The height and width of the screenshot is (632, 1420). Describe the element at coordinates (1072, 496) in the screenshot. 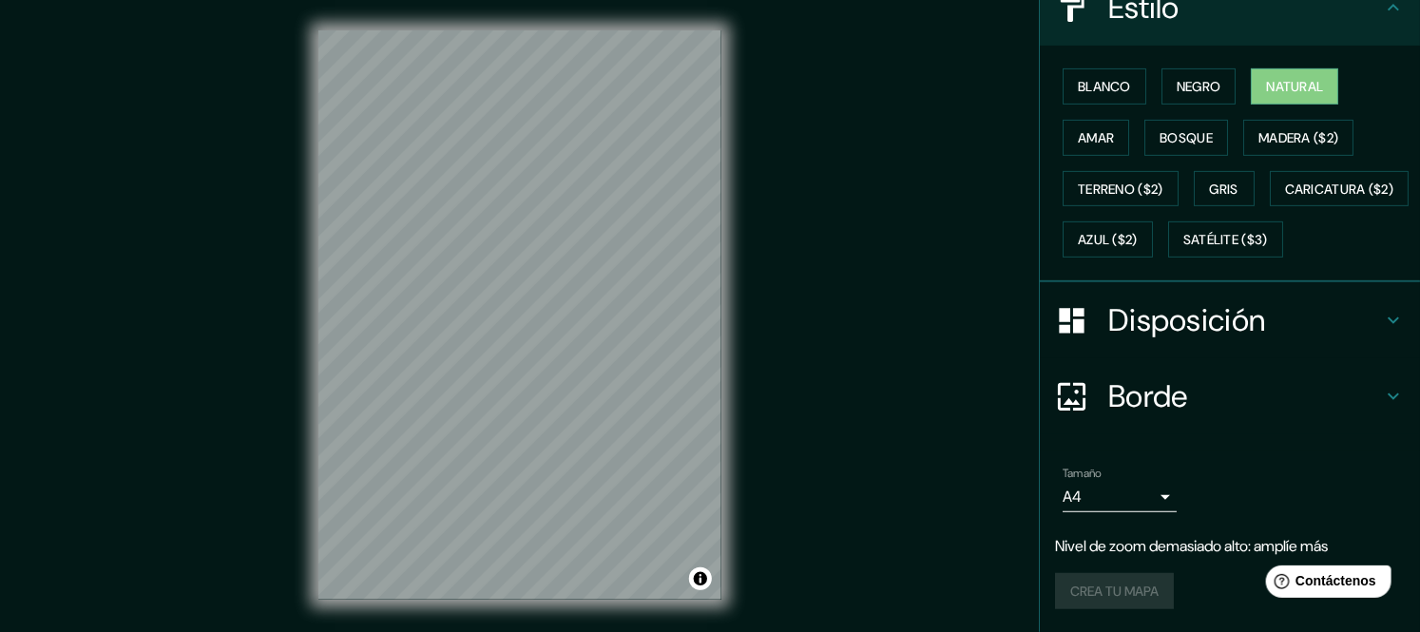

I see `font: A4` at that location.